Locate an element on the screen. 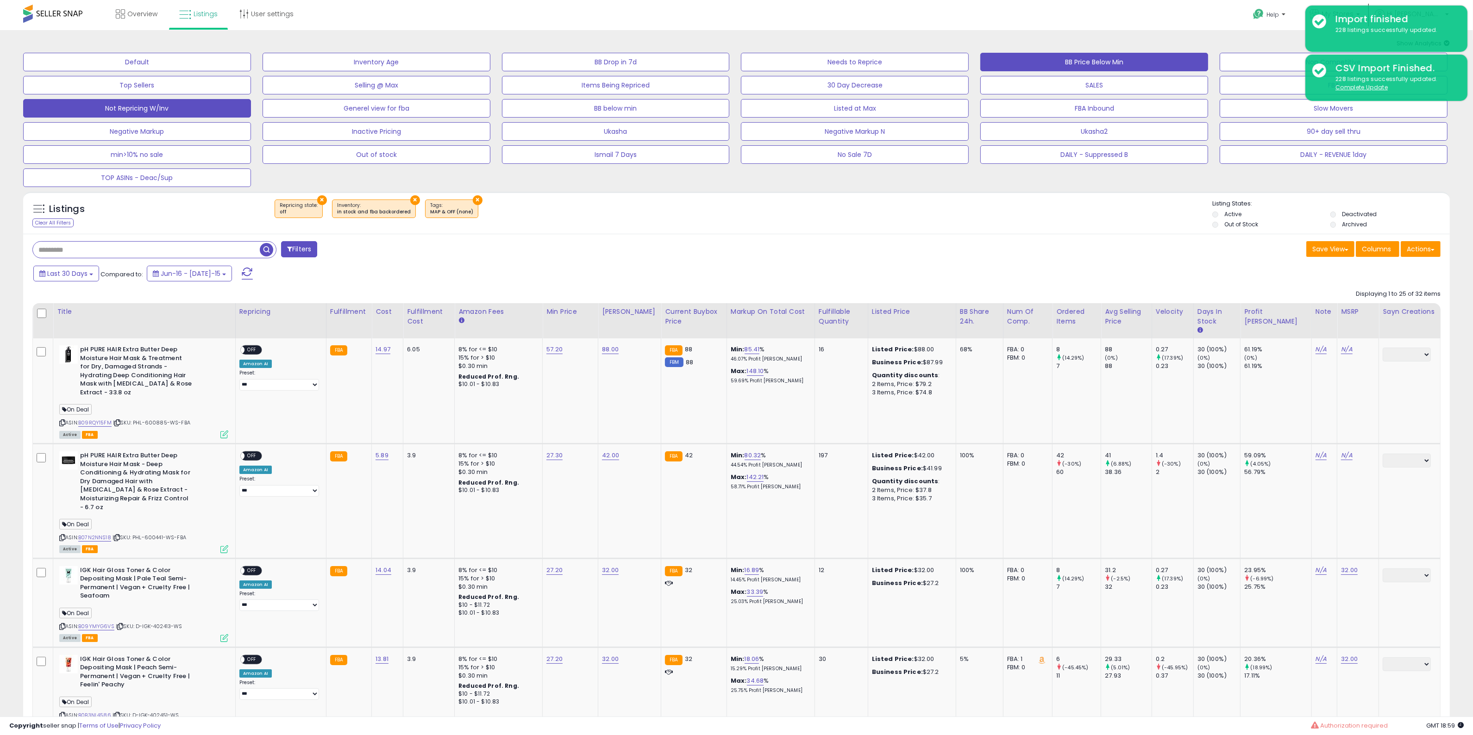 This screenshot has height=735, width=1473. small: (0%) is located at coordinates (1204, 358).